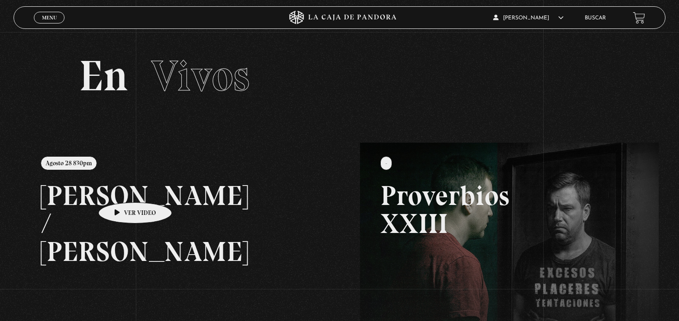 The image size is (679, 321). What do you see at coordinates (200, 76) in the screenshot?
I see `span: Vivos` at bounding box center [200, 76].